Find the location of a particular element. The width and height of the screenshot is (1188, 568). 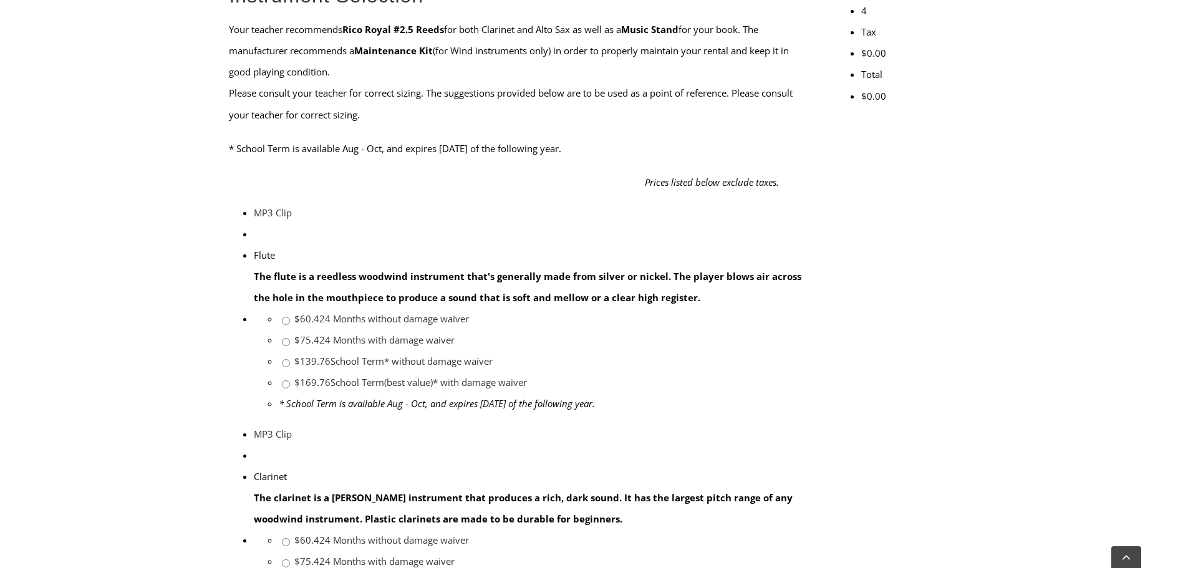

div: Clarinet is located at coordinates (530, 477).